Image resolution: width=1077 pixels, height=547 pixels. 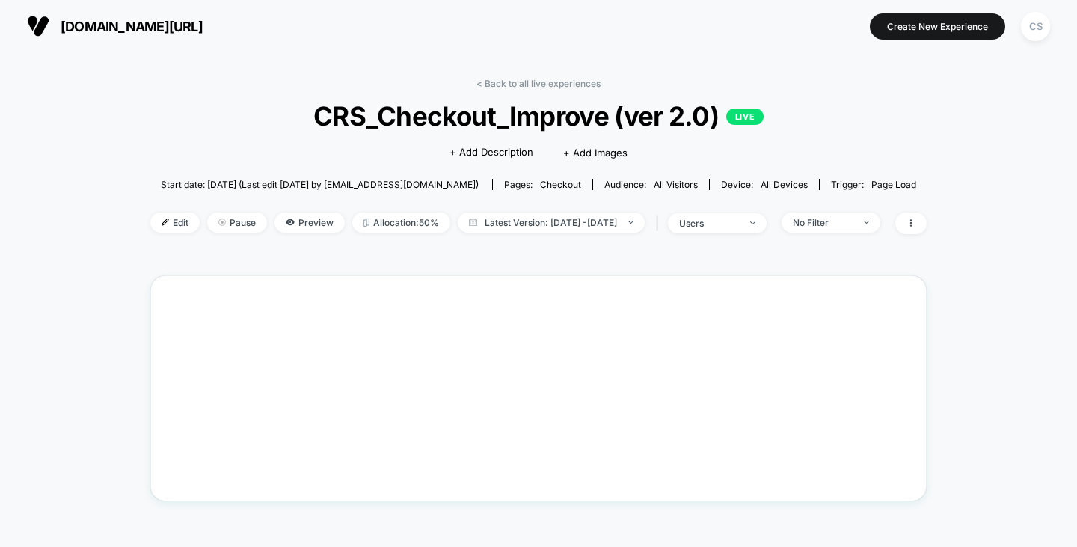 I want to click on img: rebalance, so click(x=366, y=222).